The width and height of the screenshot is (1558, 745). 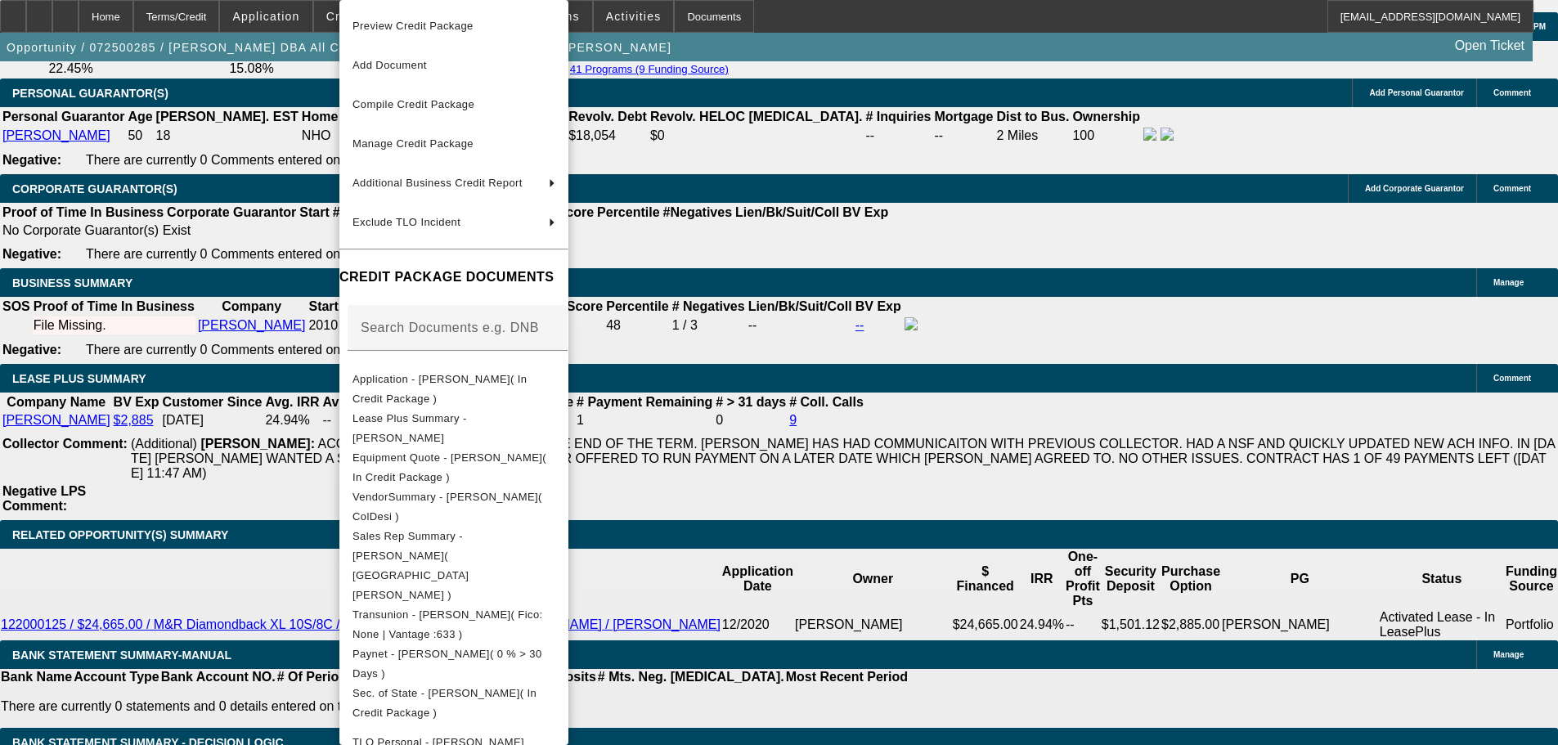 I want to click on button: Paynet - Brian Banks( 0 % > 30 Days ), so click(x=454, y=664).